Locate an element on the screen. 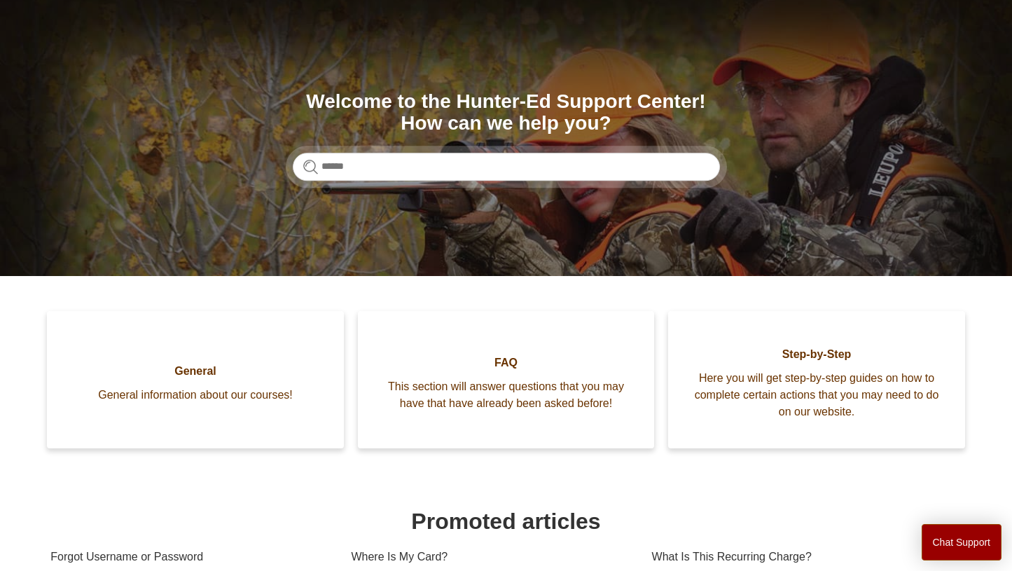 This screenshot has height=571, width=1012. a: FAQ This section will answer questions that you may have that have already been asked before! is located at coordinates (506, 380).